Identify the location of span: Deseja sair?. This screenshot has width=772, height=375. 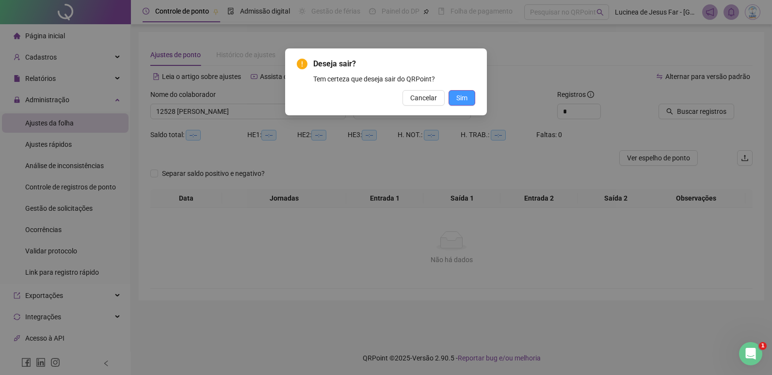
(394, 64).